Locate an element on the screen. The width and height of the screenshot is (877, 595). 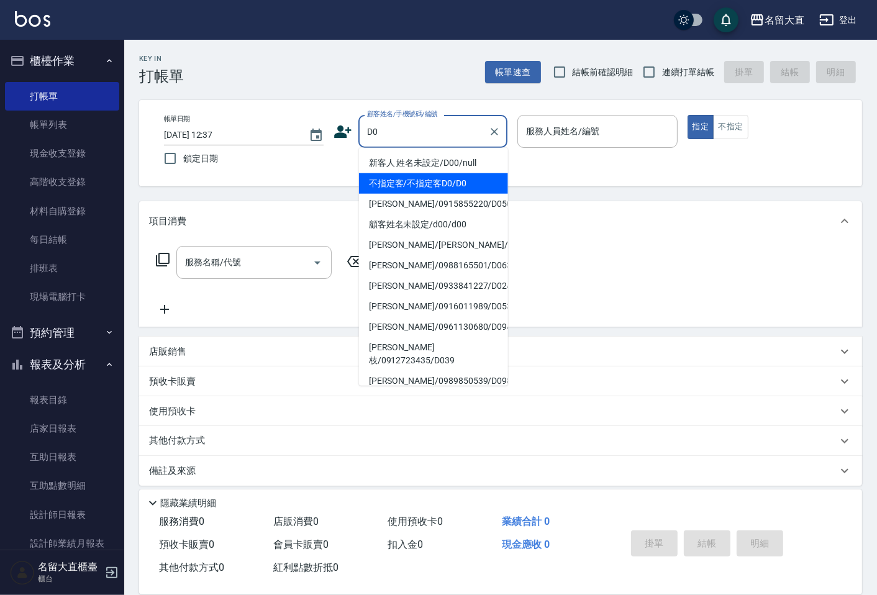
p: 項目消費 is located at coordinates (168, 221).